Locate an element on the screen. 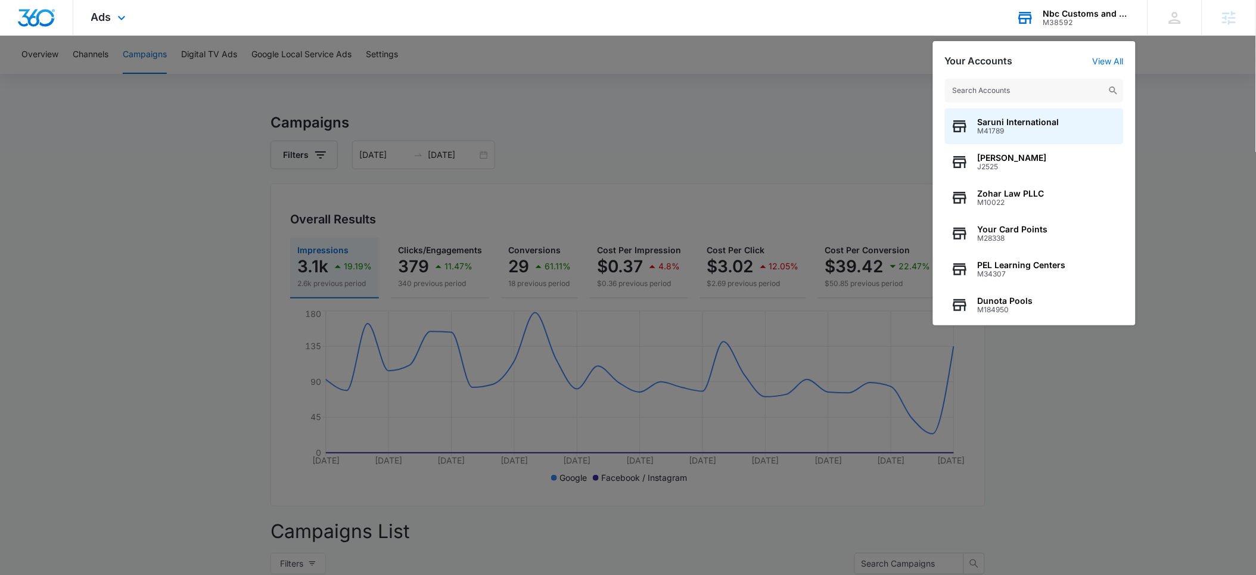 This screenshot has height=575, width=1256. span: M28338 is located at coordinates (1013, 238).